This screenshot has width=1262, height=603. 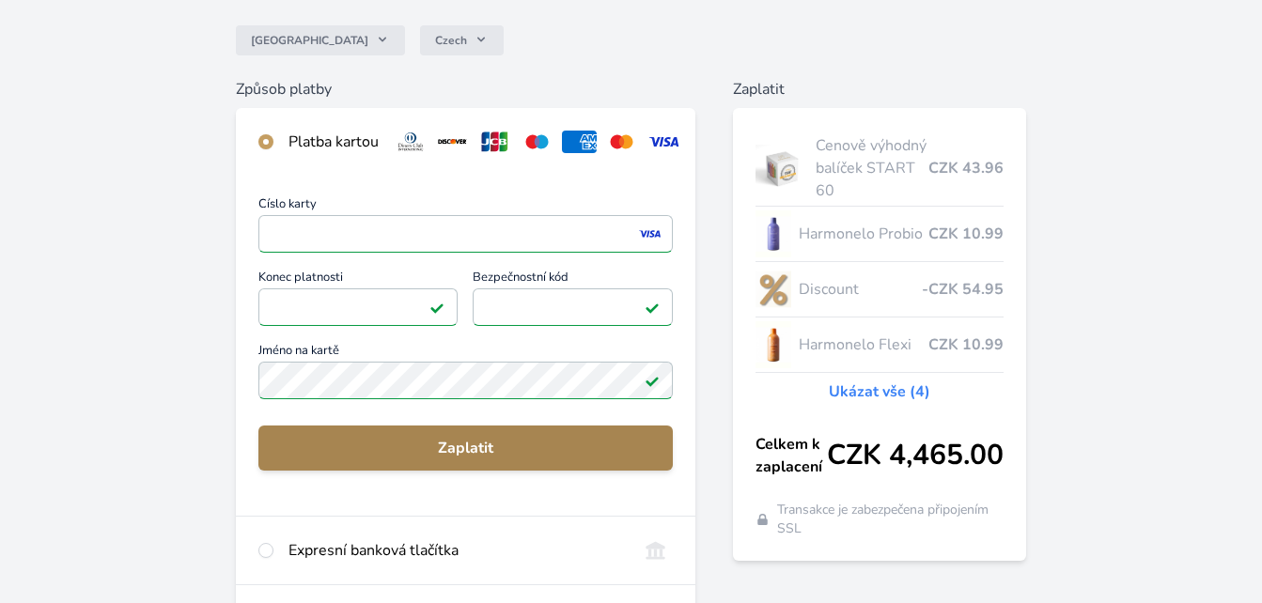 I want to click on h6: Způsob platby, so click(x=465, y=89).